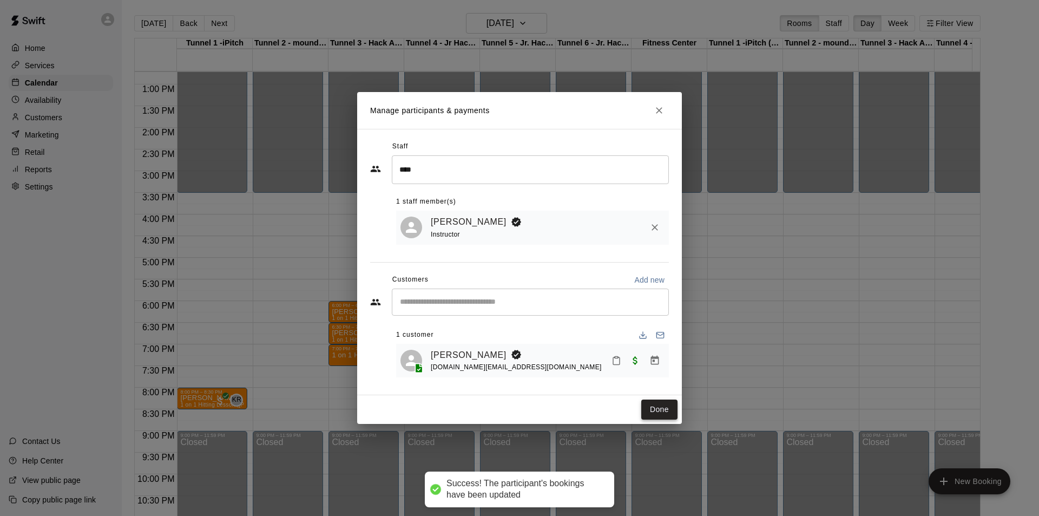 The image size is (1039, 516). Describe the element at coordinates (376, 302) in the screenshot. I see `svg: Customers` at that location.